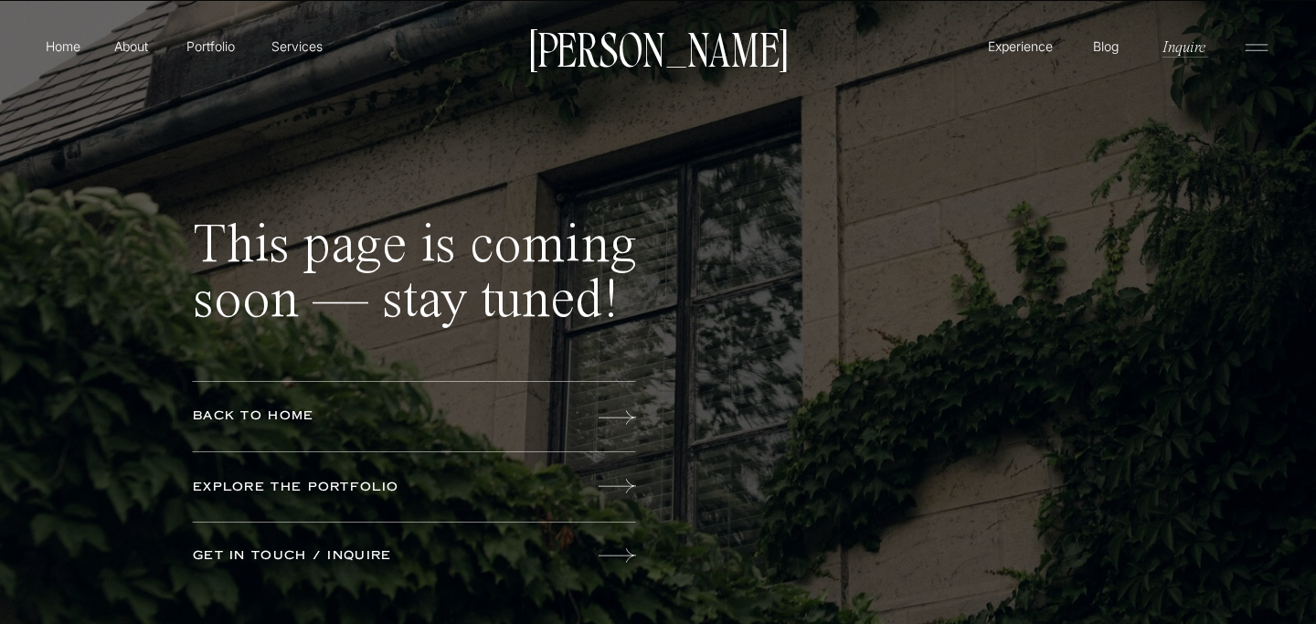  What do you see at coordinates (1106, 46) in the screenshot?
I see `p: Blog` at bounding box center [1106, 46].